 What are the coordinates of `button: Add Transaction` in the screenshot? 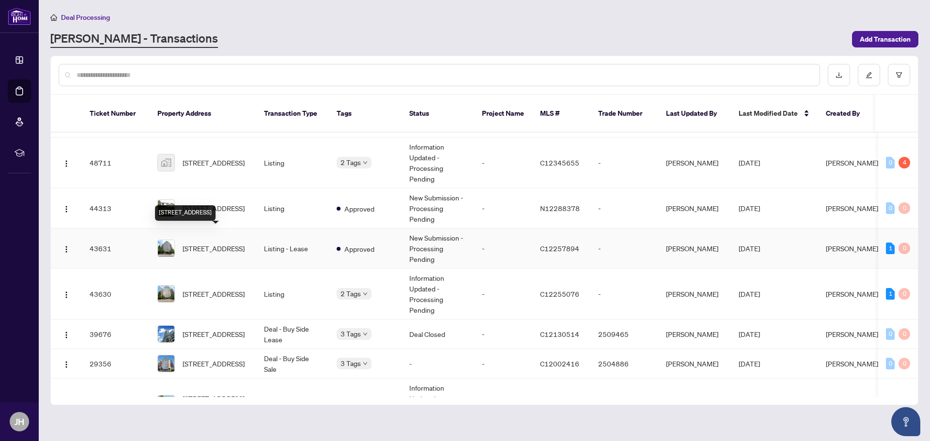 It's located at (885, 39).